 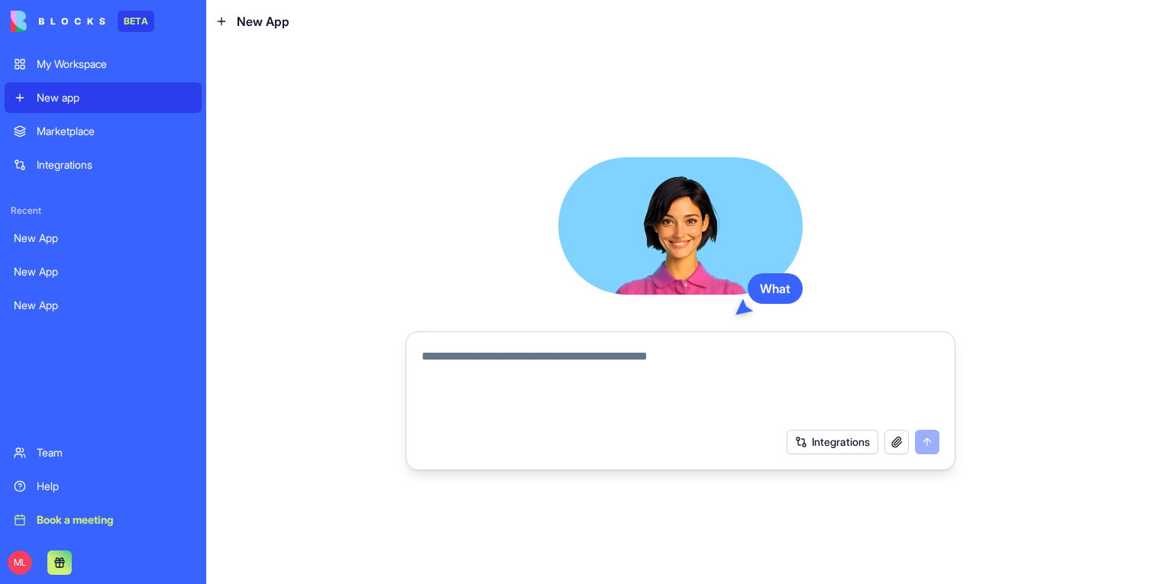 What do you see at coordinates (103, 211) in the screenshot?
I see `span: Recent` at bounding box center [103, 211].